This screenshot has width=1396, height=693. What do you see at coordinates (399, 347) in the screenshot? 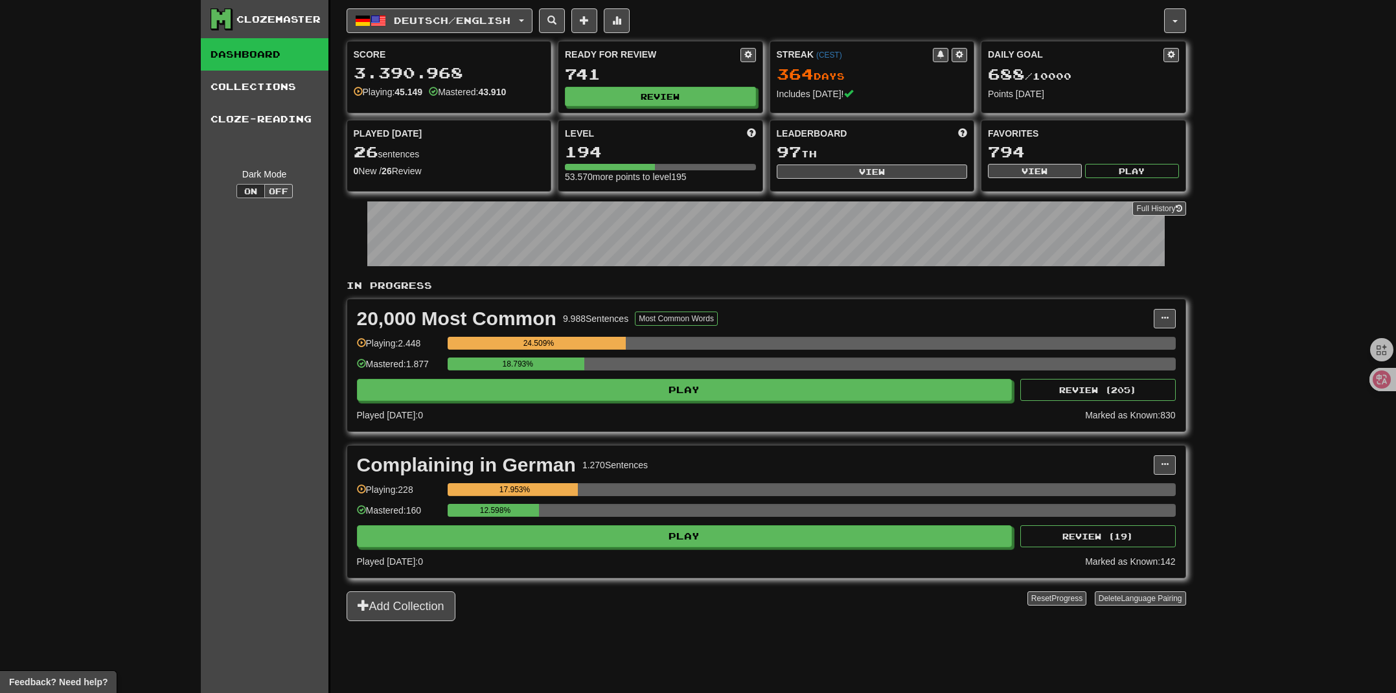
I see `div: Playing: 2.448` at bounding box center [399, 347].